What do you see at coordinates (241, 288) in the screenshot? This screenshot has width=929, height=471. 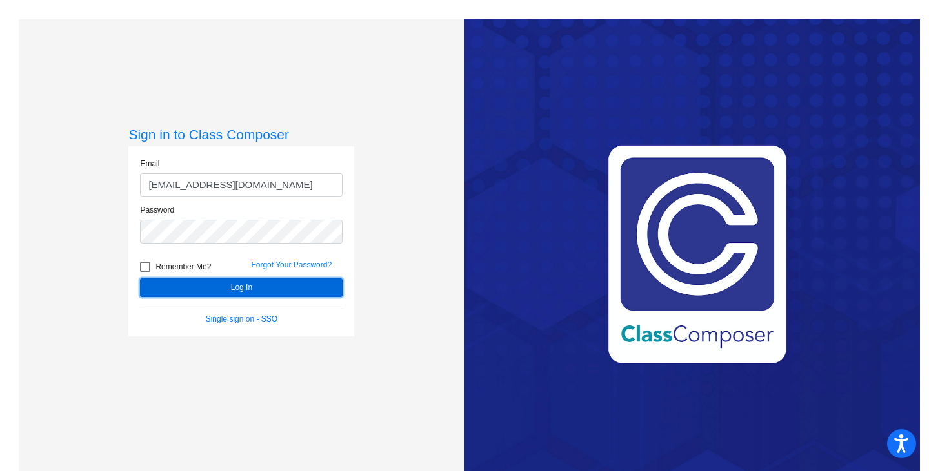 I see `button: Log In` at bounding box center [241, 288].